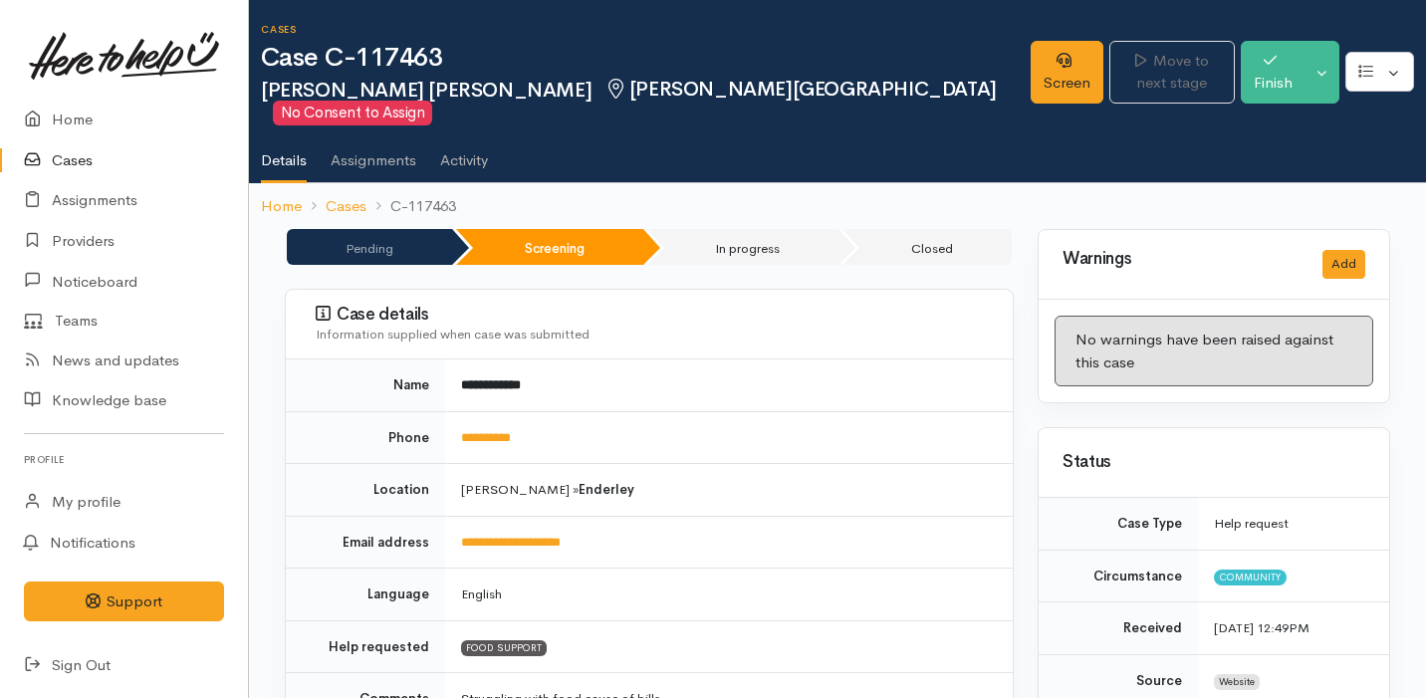 The height and width of the screenshot is (698, 1426). Describe the element at coordinates (1118, 524) in the screenshot. I see `td: Case Type` at that location.